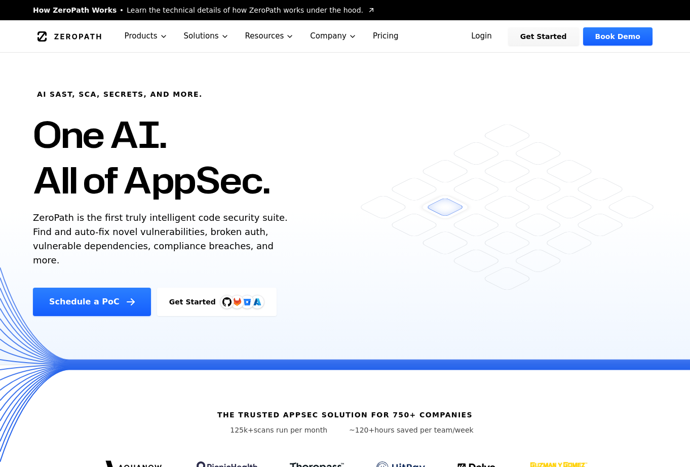 The image size is (690, 467). What do you see at coordinates (206, 36) in the screenshot?
I see `button: Solutions` at bounding box center [206, 36].